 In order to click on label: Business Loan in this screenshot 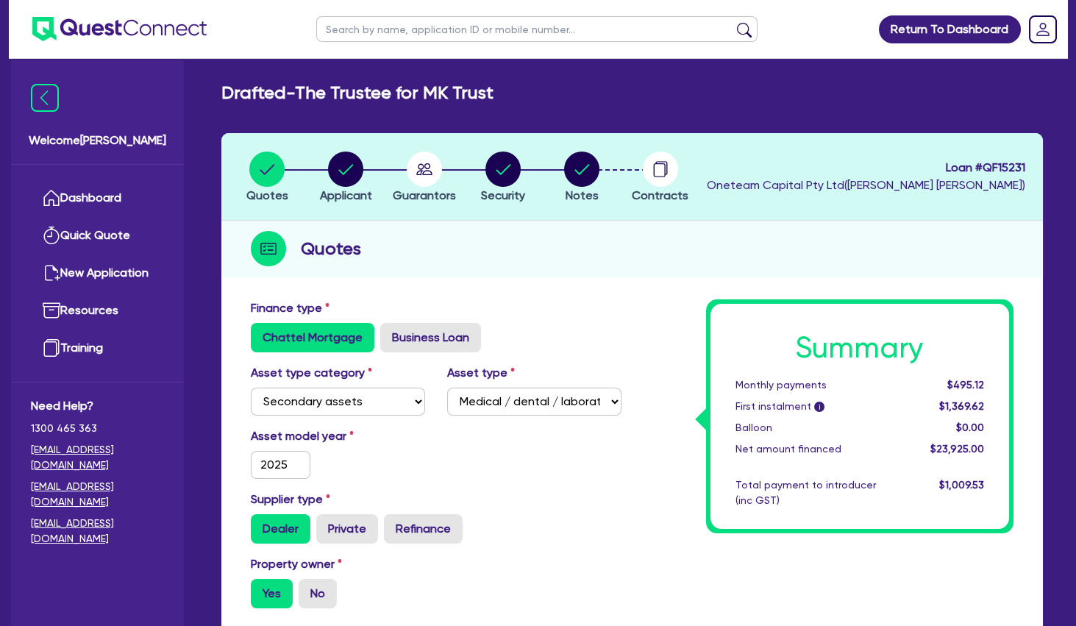, I will do `click(430, 338)`.